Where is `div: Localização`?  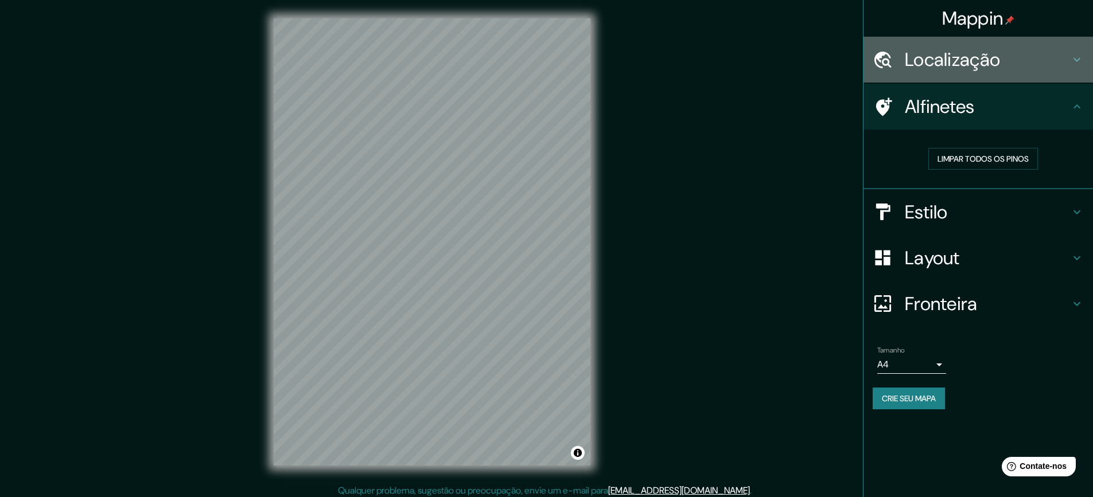
div: Localização is located at coordinates (978, 60).